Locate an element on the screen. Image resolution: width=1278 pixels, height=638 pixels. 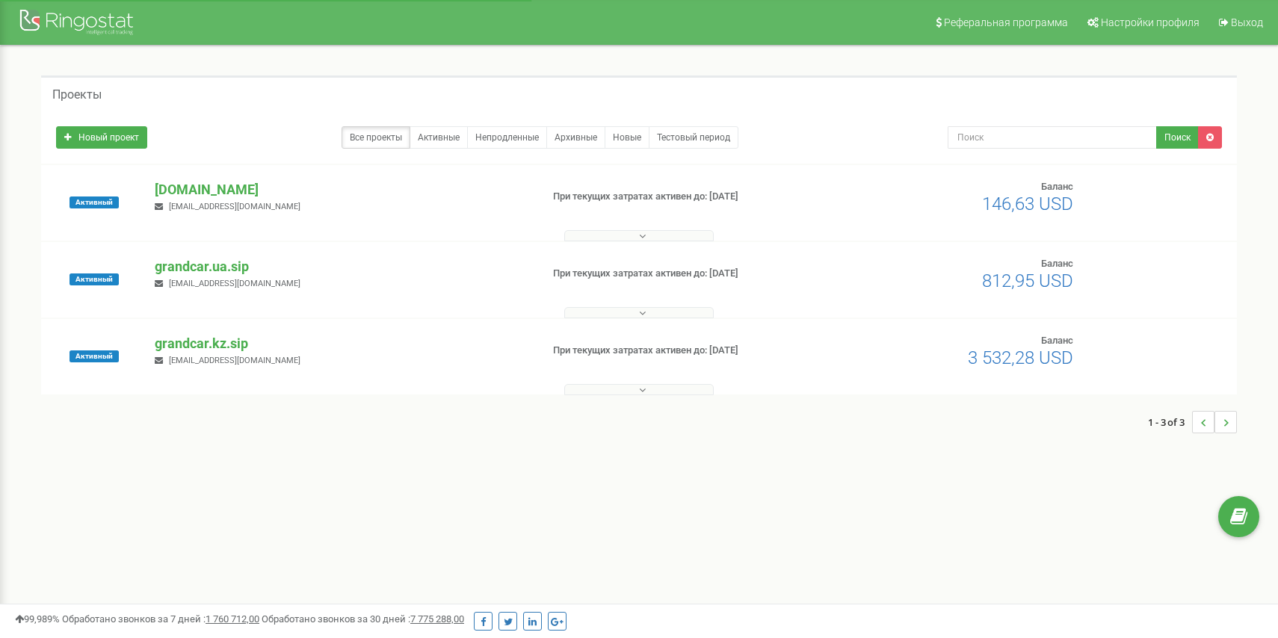
a: Архивные is located at coordinates (576, 138).